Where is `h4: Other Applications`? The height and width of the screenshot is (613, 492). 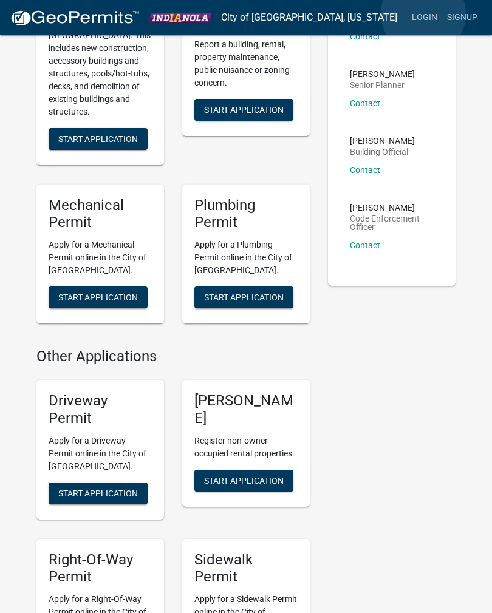
h4: Other Applications is located at coordinates (173, 356).